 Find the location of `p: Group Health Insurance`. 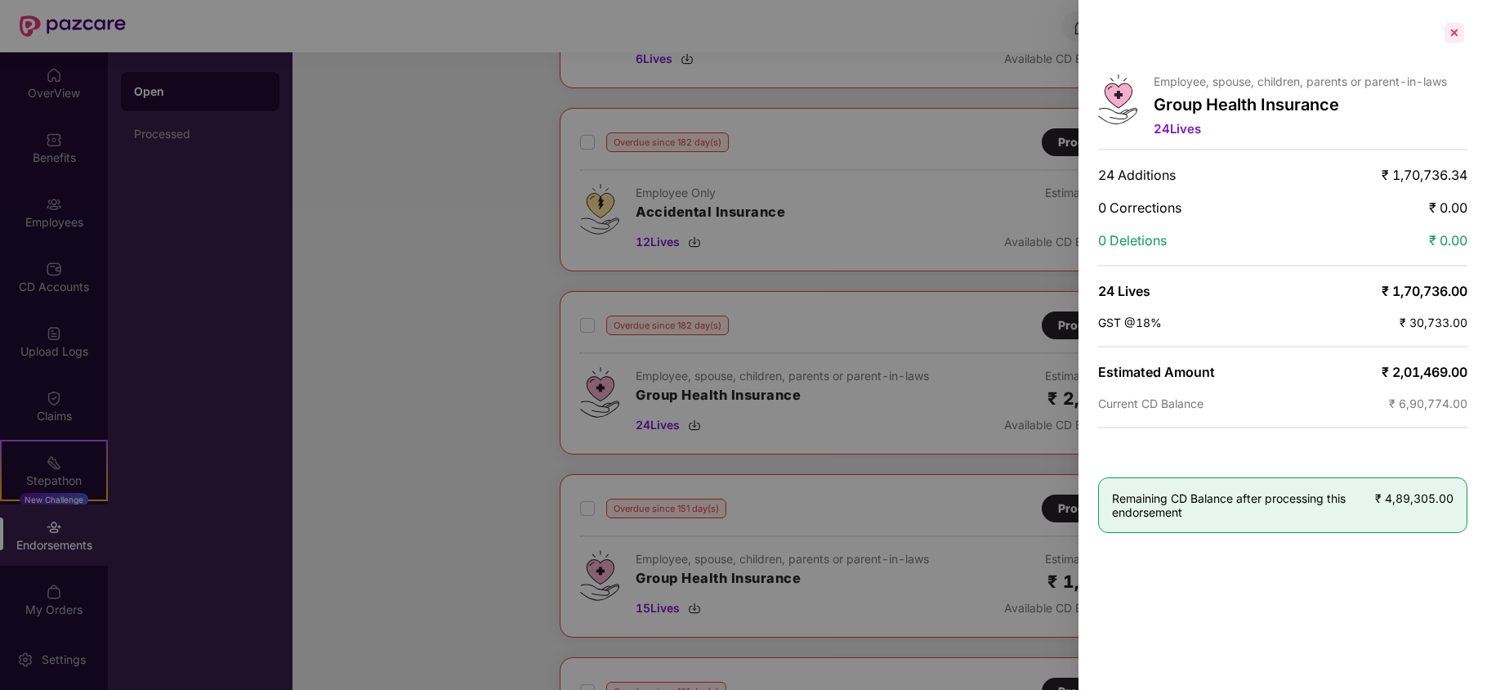

p: Group Health Insurance is located at coordinates (1300, 105).